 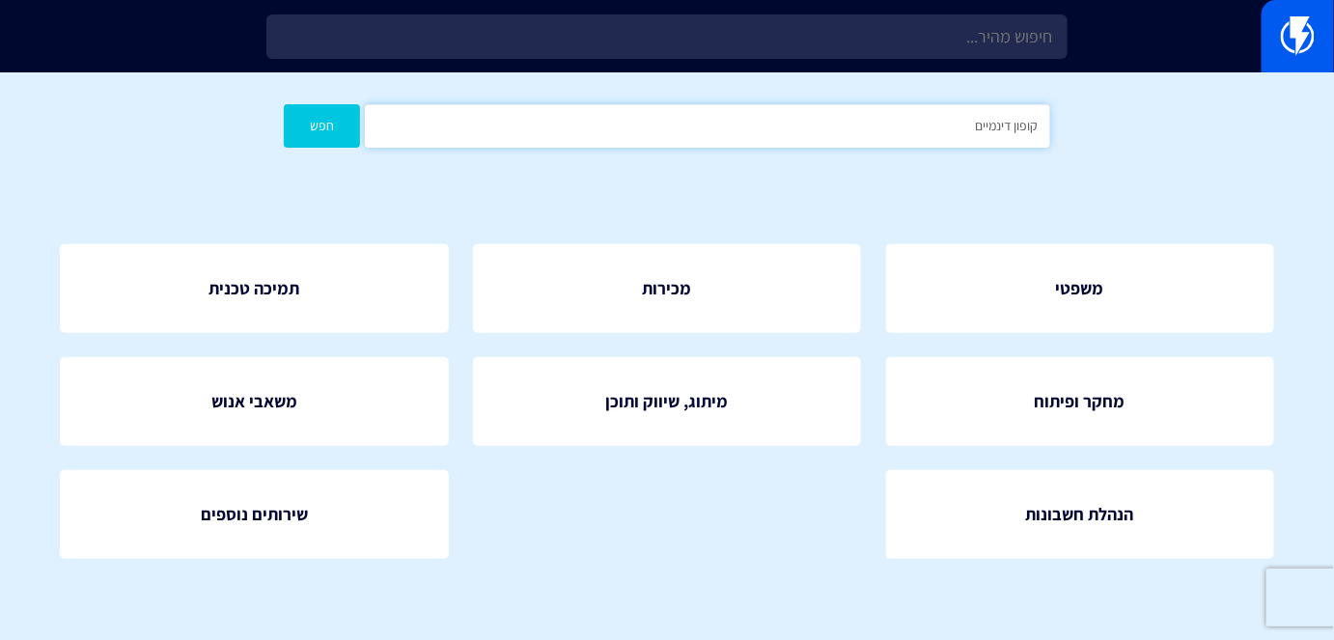 What do you see at coordinates (1080, 514) in the screenshot?
I see `a: הנהלת חשבונות` at bounding box center [1080, 514].